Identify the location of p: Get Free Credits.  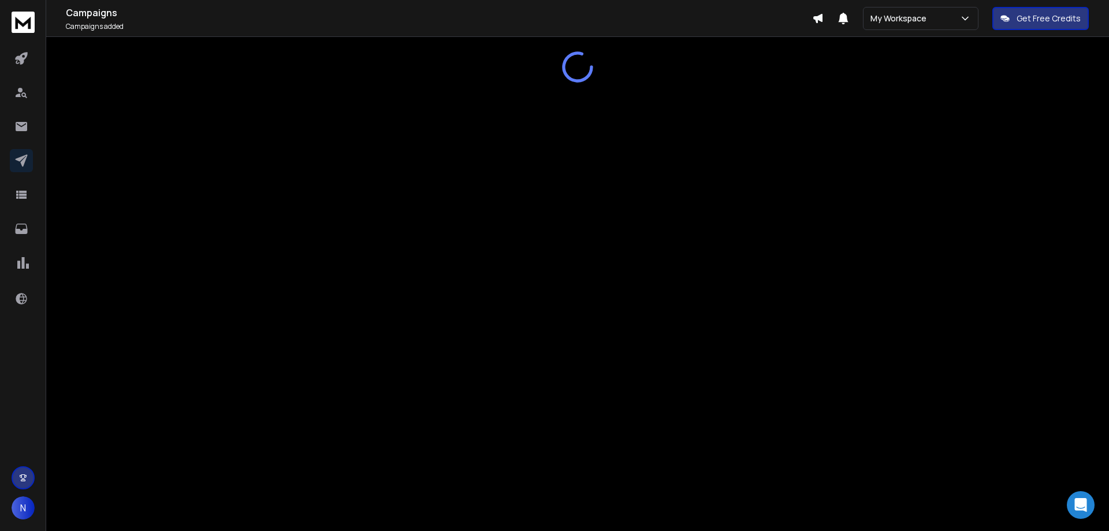
(1048, 18).